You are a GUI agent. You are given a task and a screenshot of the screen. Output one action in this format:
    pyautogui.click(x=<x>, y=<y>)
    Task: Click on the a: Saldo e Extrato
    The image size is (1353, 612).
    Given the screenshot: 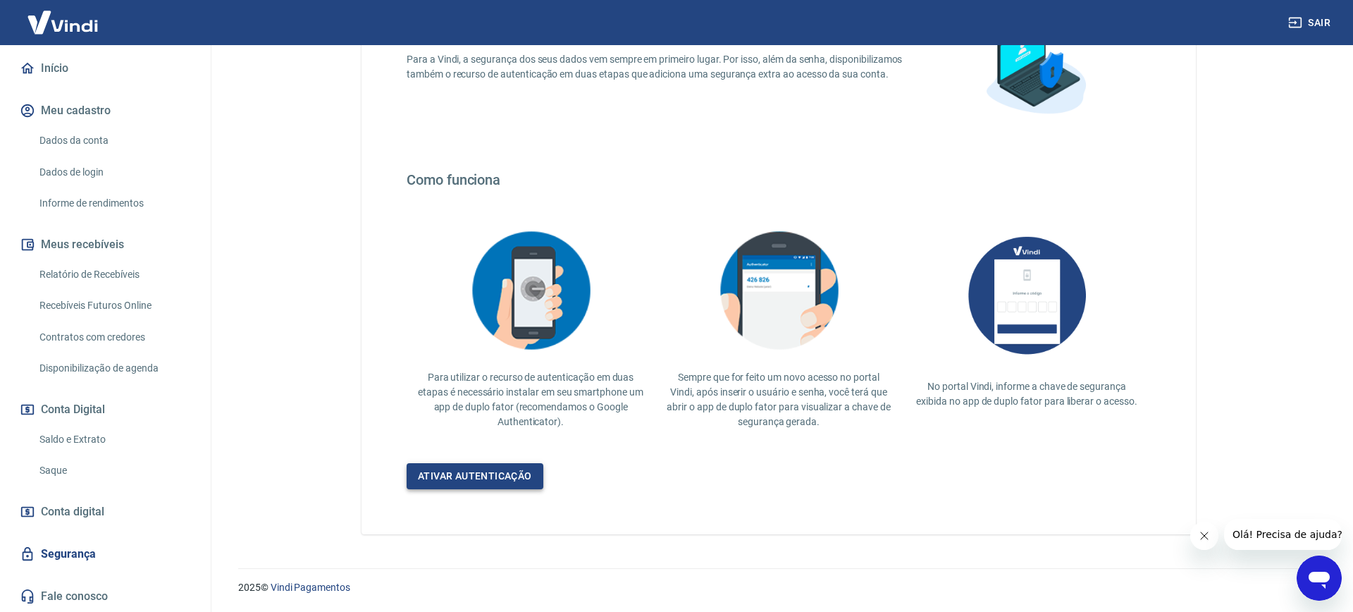 What is the action you would take?
    pyautogui.click(x=113, y=439)
    